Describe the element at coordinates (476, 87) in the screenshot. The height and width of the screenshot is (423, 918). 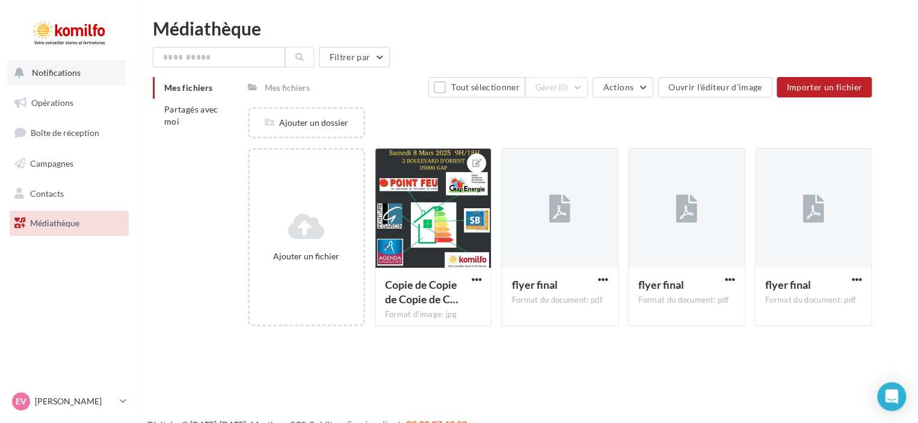
I see `button: Tout sélectionner` at that location.